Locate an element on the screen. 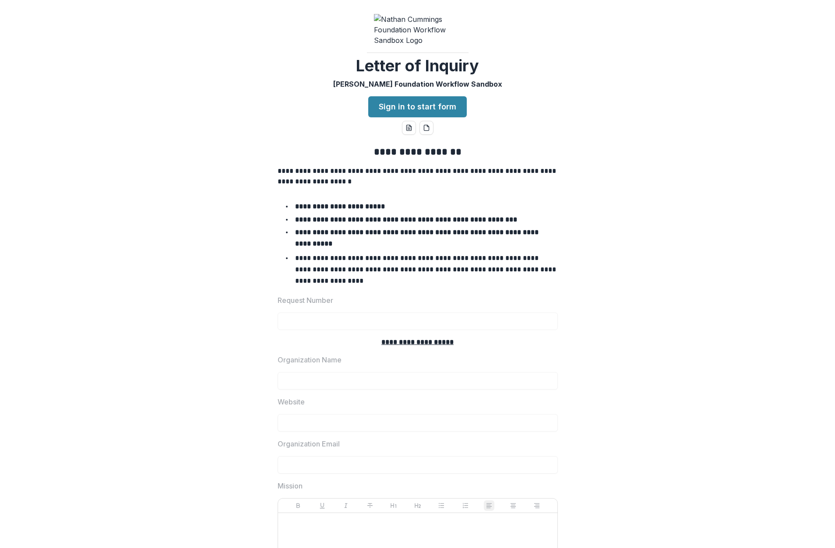 This screenshot has height=548, width=835. button: Bullet List is located at coordinates (441, 506).